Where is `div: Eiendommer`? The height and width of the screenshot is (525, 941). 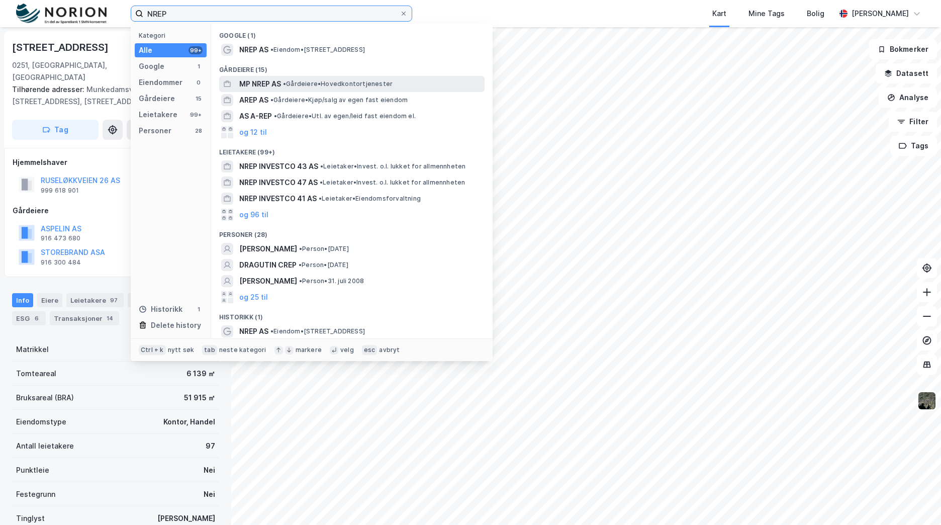
div: Eiendommer is located at coordinates (160, 82).